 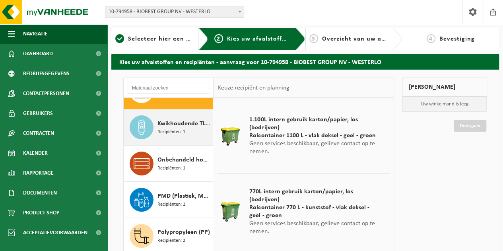 What do you see at coordinates (40, 193) in the screenshot?
I see `span: Documenten` at bounding box center [40, 193].